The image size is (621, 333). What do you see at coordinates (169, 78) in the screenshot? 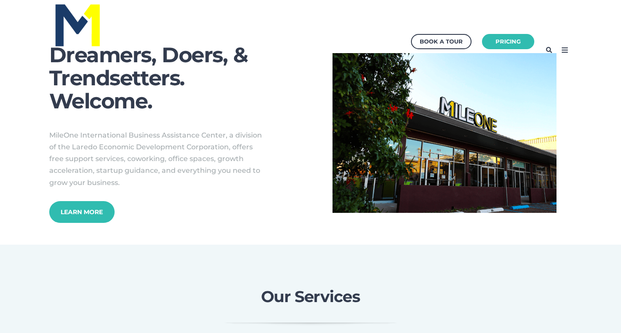
I see `h1: Dreamers, Doers, & Trendsetters. Welcome.` at bounding box center [169, 78].